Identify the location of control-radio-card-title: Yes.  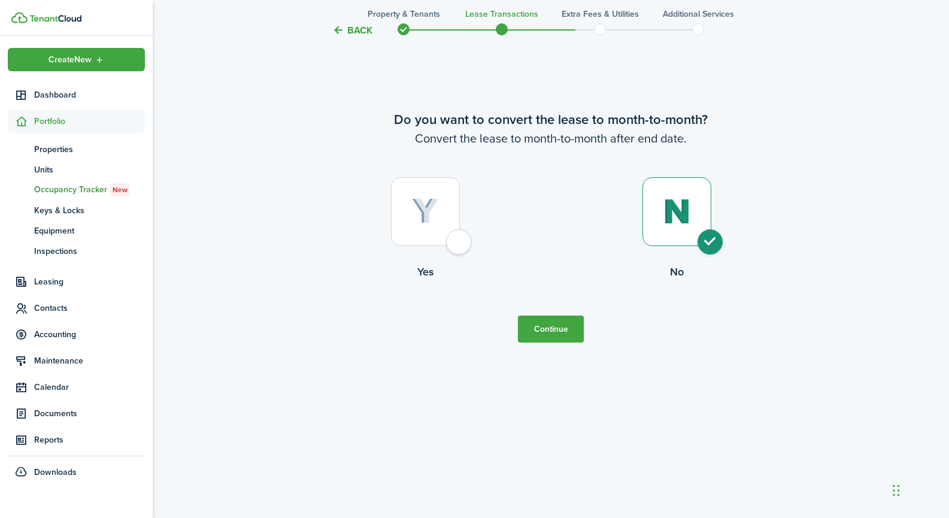
(425, 272).